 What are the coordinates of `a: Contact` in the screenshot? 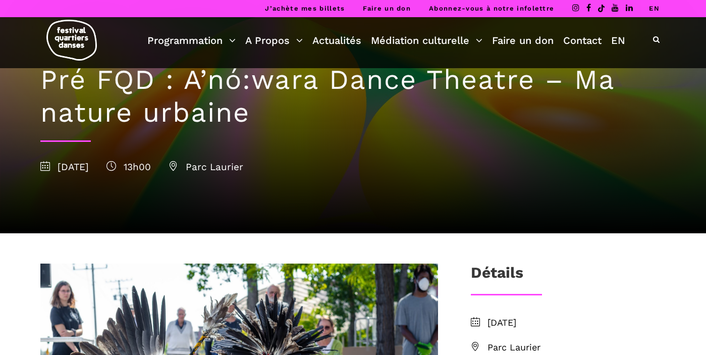 It's located at (582, 40).